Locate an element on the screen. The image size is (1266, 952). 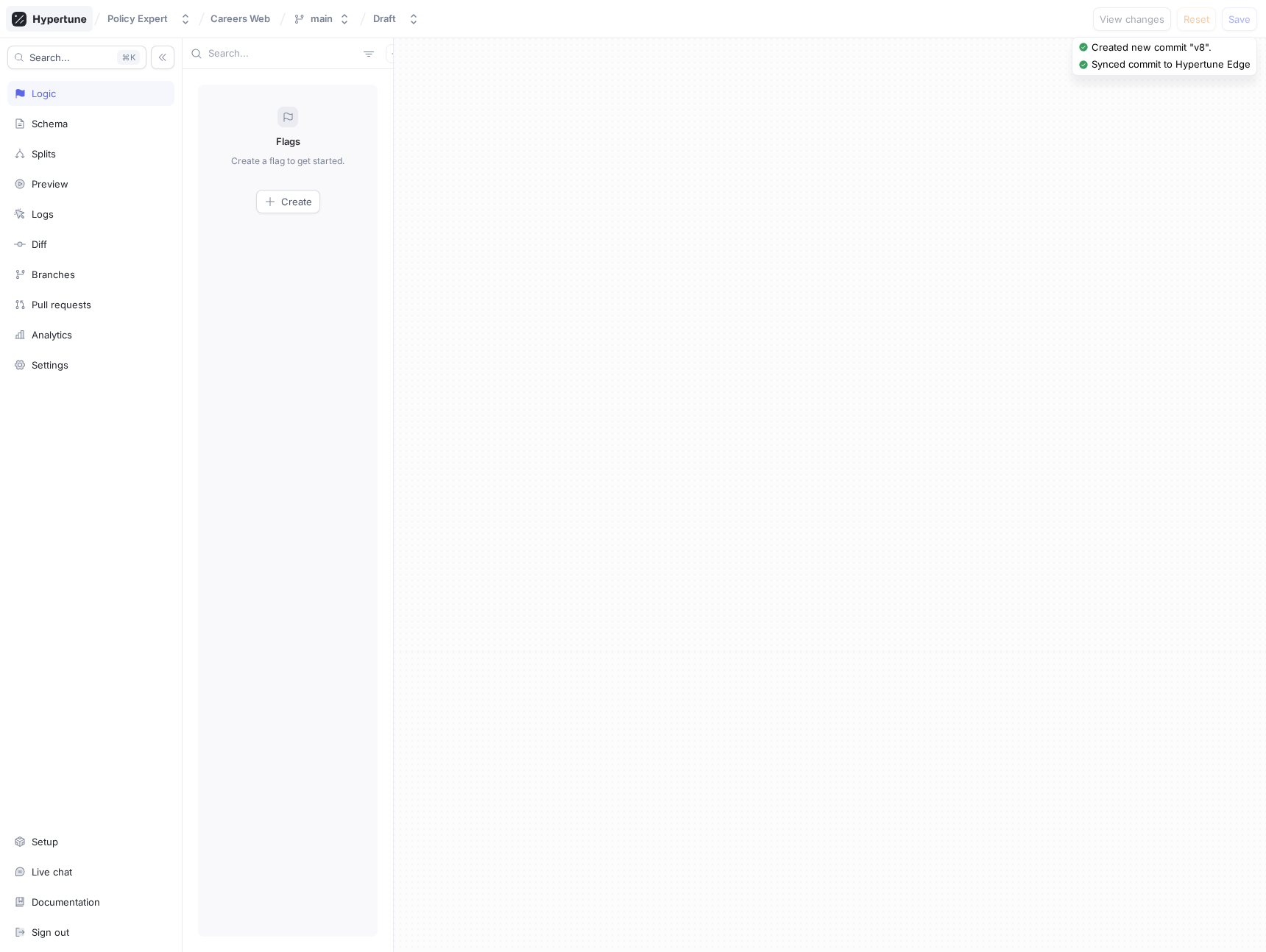
button: Reset is located at coordinates (1196, 19).